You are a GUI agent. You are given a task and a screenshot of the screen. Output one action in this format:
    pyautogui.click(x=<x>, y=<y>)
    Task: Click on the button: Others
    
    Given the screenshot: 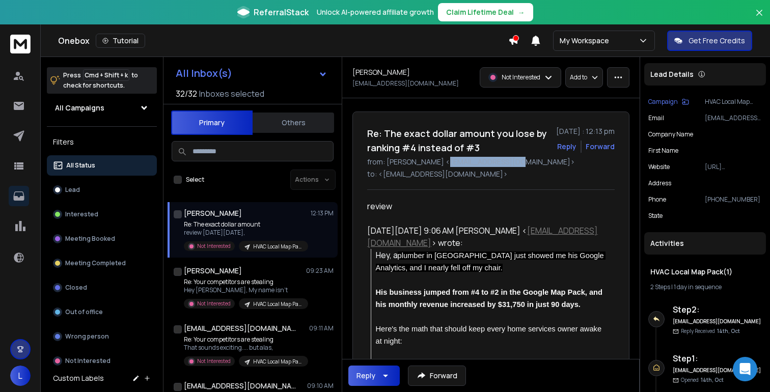 What is the action you would take?
    pyautogui.click(x=293, y=123)
    